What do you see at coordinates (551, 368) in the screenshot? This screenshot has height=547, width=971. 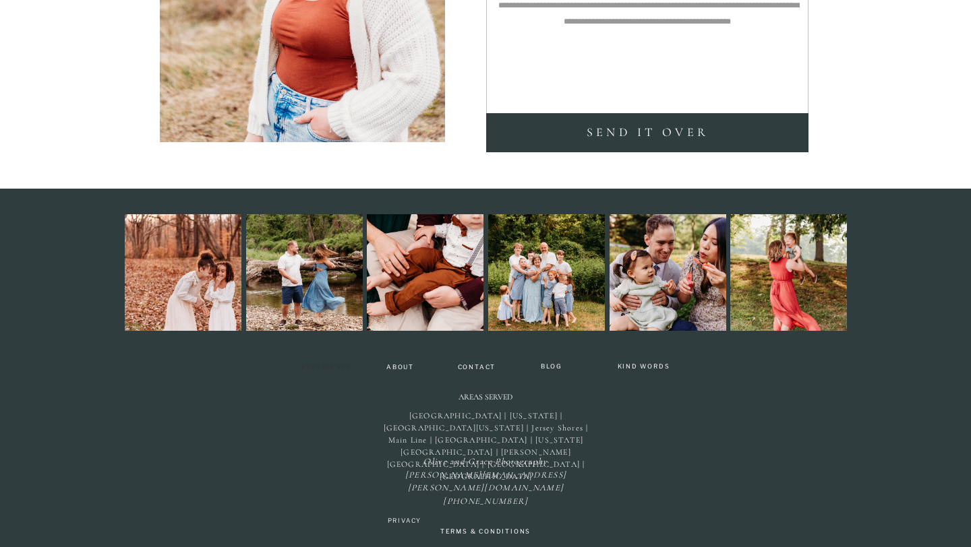 I see `nav: BLOG` at bounding box center [551, 368].